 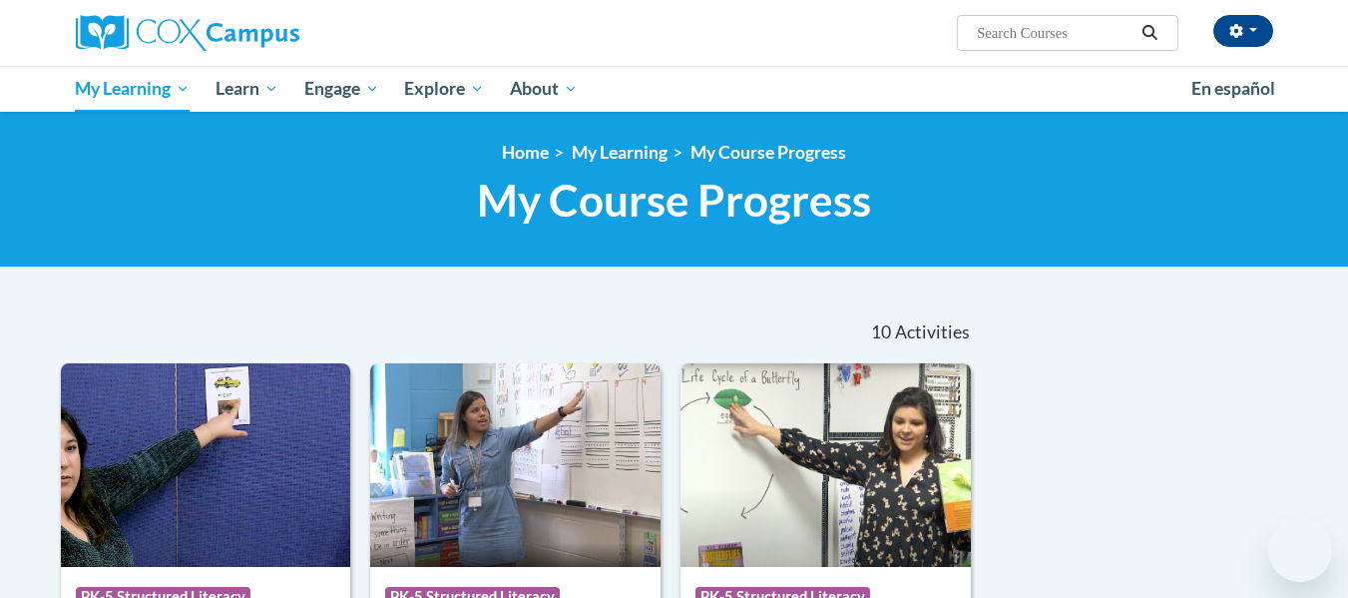 What do you see at coordinates (1243, 31) in the screenshot?
I see `button: Account Settings` at bounding box center [1243, 31].